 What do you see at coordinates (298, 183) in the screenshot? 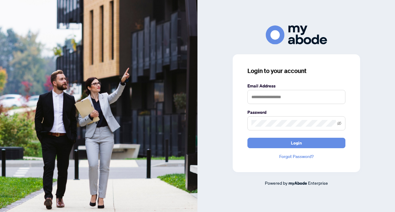
I see `a: myAbode` at bounding box center [298, 183].